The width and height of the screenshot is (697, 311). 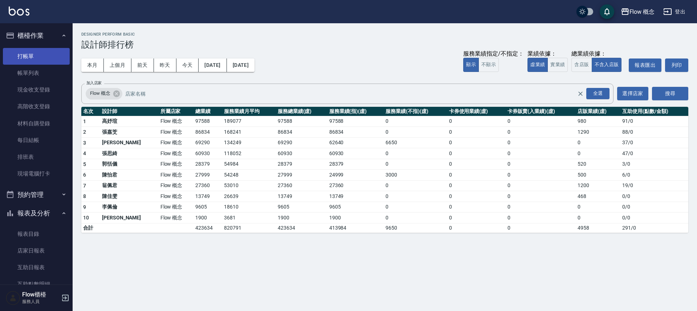 What do you see at coordinates (249, 207) in the screenshot?
I see `td: 18610` at bounding box center [249, 207].